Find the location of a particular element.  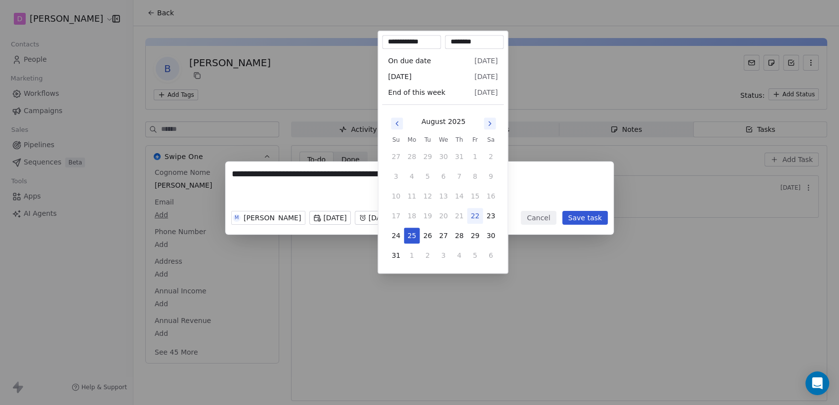

button: Go to previous month is located at coordinates (397, 124).